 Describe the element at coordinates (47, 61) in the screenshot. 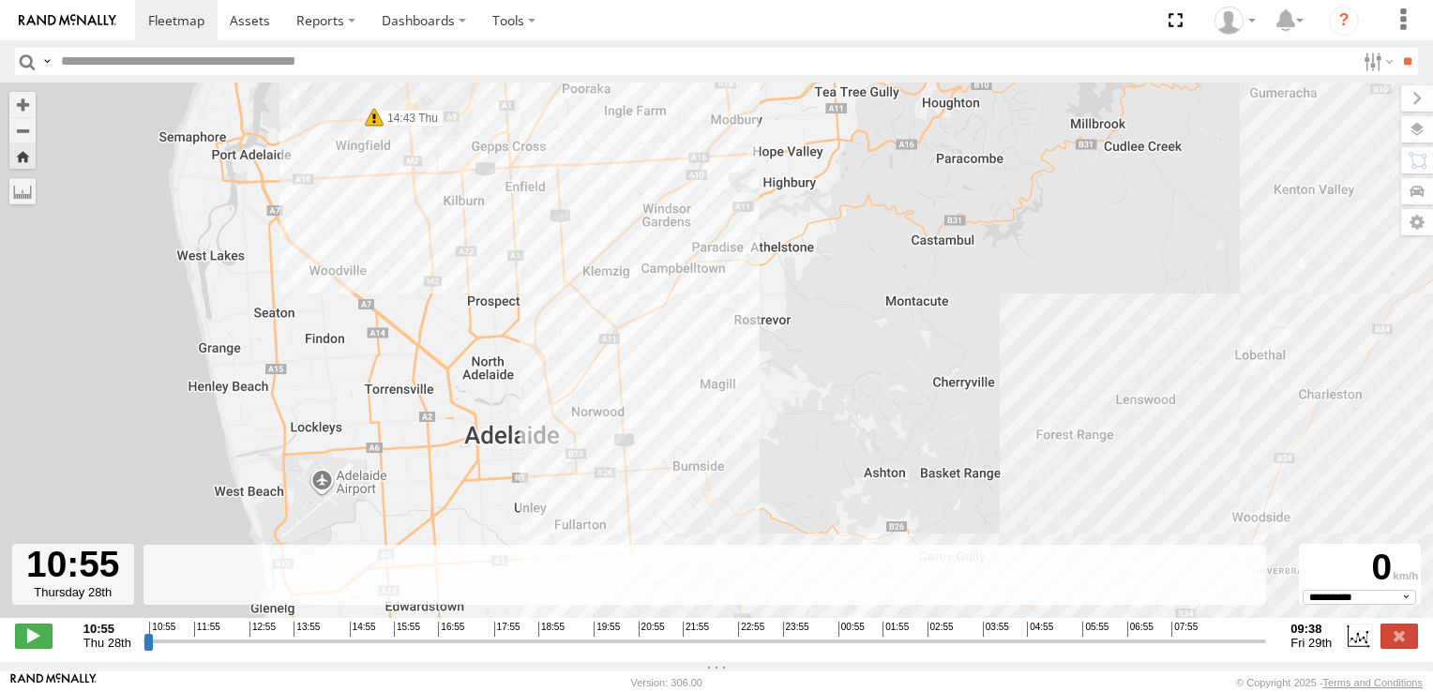

I see `label: Search Query` at that location.